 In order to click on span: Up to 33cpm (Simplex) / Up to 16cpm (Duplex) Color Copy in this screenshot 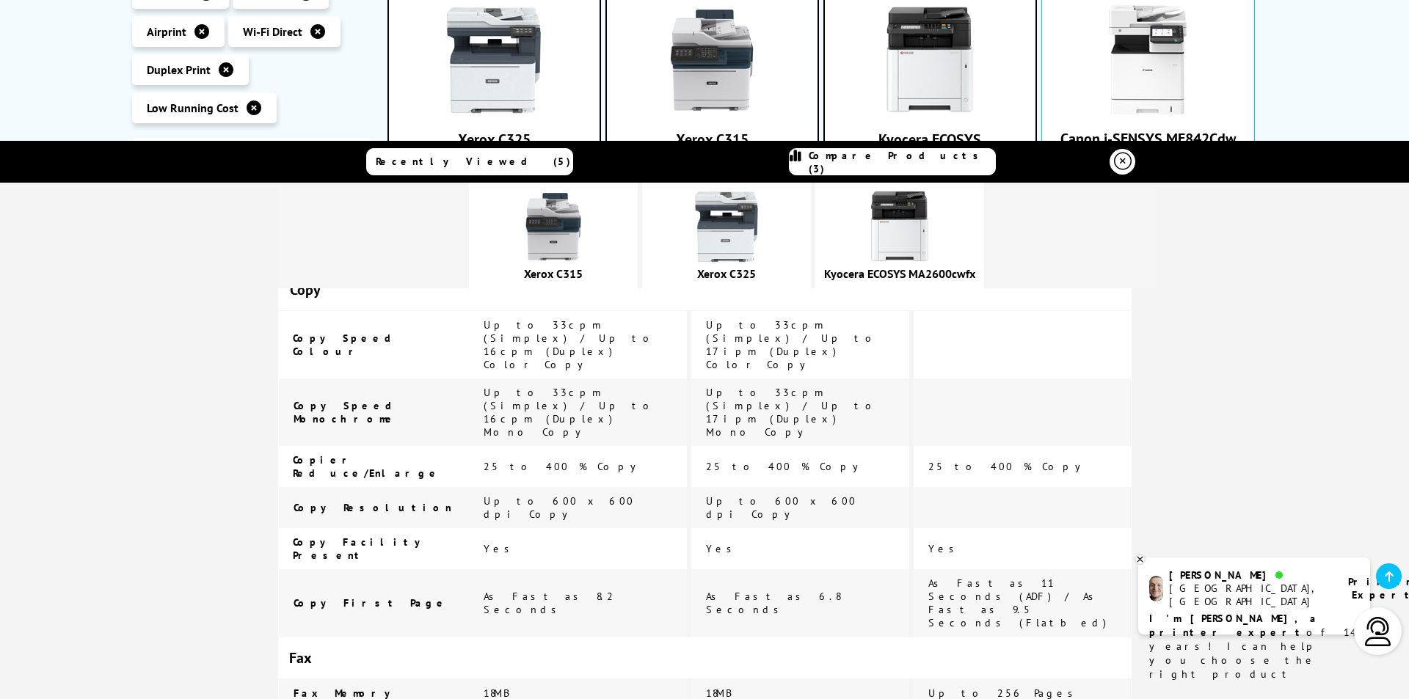, I will do `click(570, 345)`.